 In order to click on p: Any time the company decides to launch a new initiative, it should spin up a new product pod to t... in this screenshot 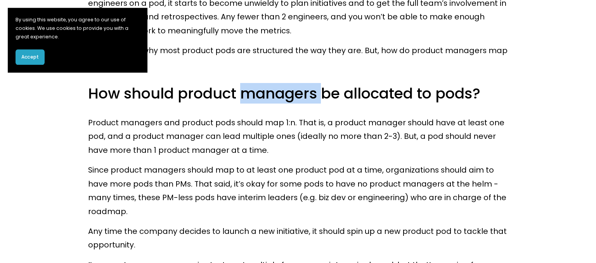, I will do `click(298, 238)`.